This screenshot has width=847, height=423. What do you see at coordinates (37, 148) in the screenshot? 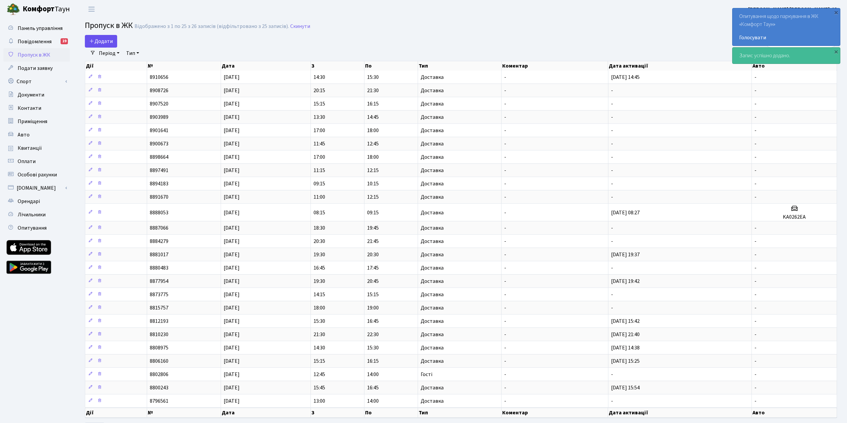
I see `a: Квитанції` at bounding box center [37, 148].